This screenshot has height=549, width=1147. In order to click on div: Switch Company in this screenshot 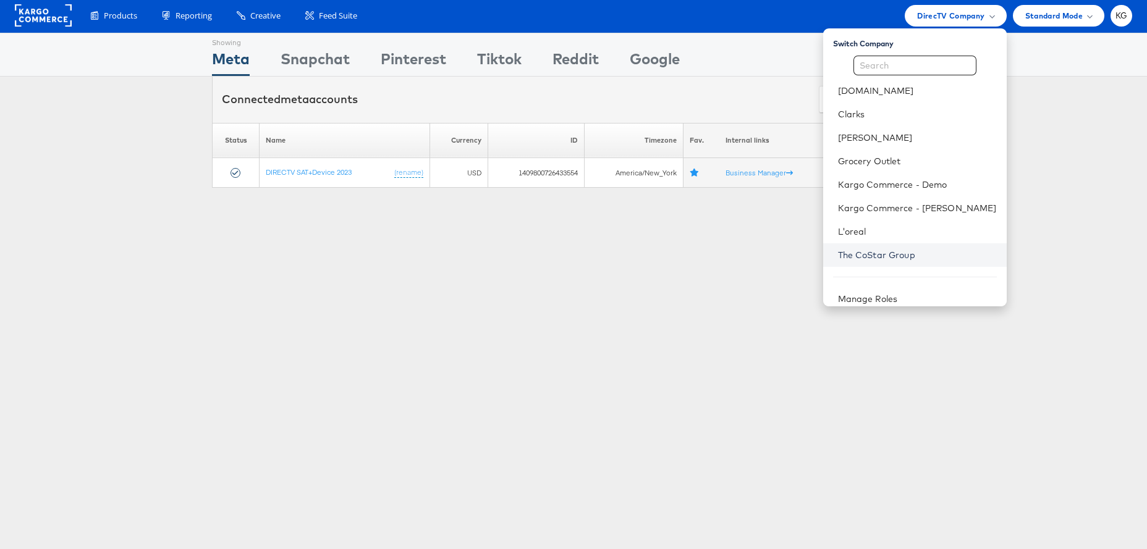, I will do `click(919, 41)`.